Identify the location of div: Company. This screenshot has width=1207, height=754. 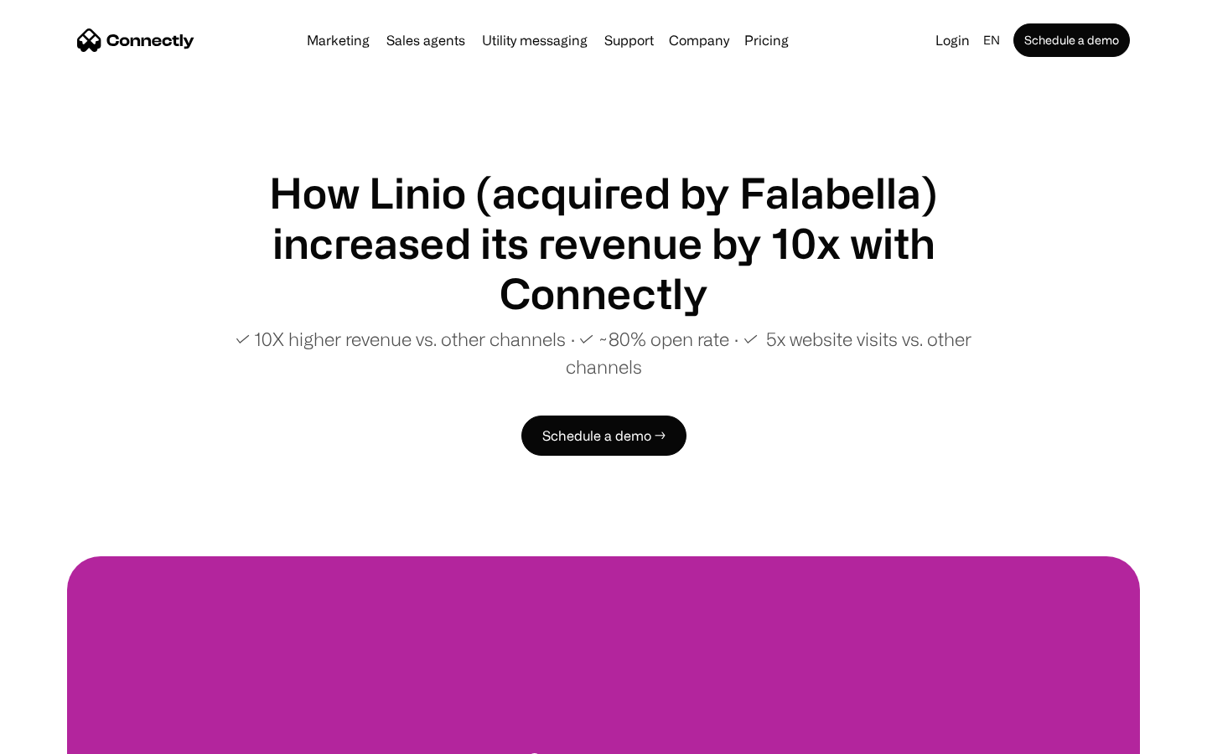
(699, 40).